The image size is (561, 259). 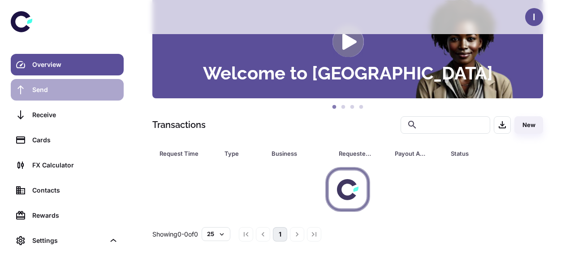 What do you see at coordinates (411, 153) in the screenshot?
I see `div: Payout Amount` at bounding box center [411, 153].